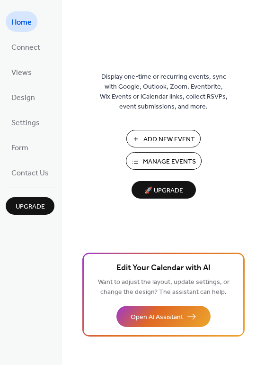 Image resolution: width=265 pixels, height=365 pixels. I want to click on button: Add New Event, so click(163, 138).